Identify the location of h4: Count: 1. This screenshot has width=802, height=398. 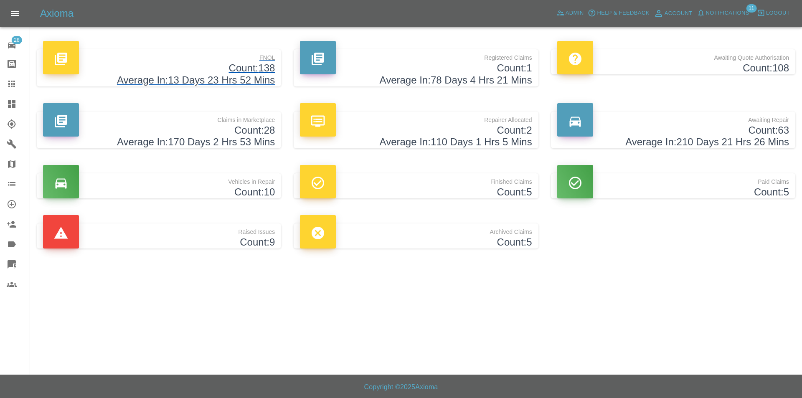
(416, 68).